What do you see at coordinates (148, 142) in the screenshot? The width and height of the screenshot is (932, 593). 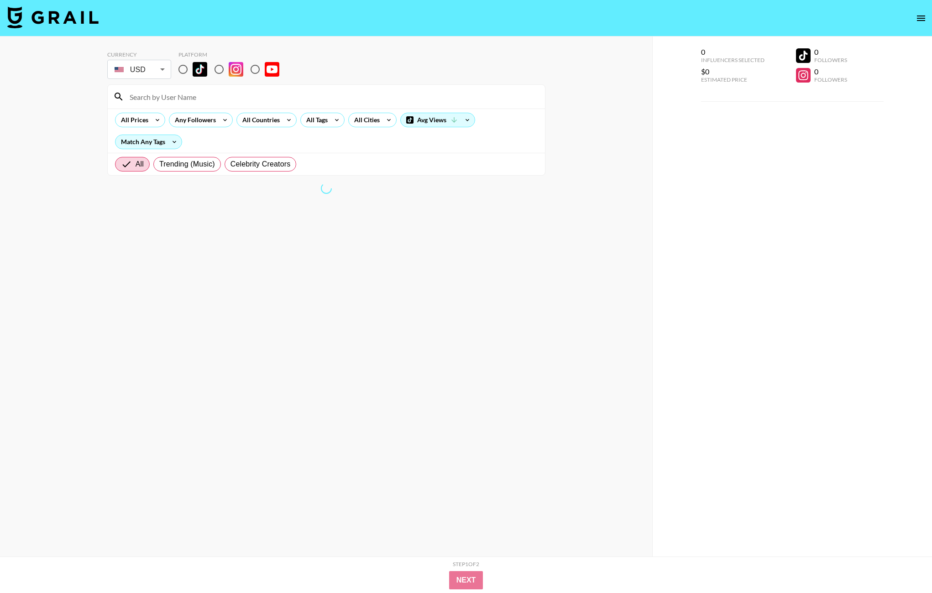 I see `div: Match Any Tags` at bounding box center [148, 142].